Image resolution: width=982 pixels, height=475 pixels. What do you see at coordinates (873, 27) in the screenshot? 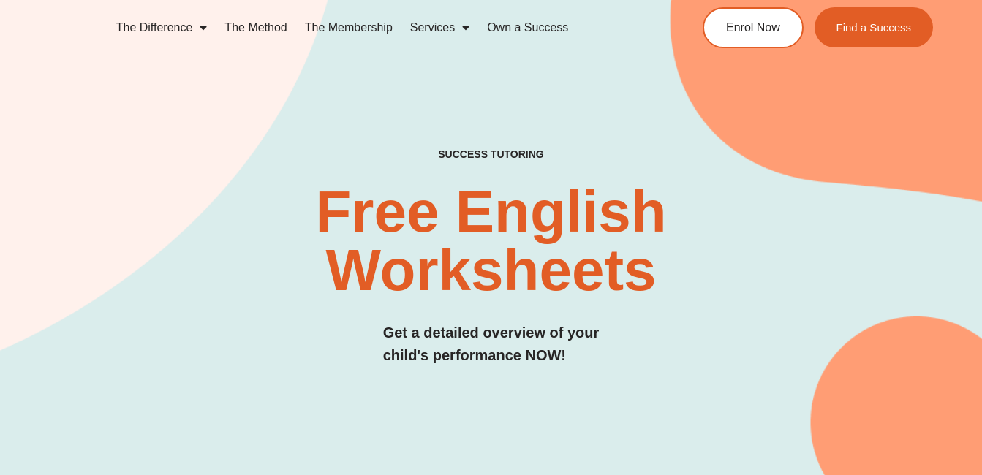
I see `span: Find a Success` at bounding box center [873, 27].